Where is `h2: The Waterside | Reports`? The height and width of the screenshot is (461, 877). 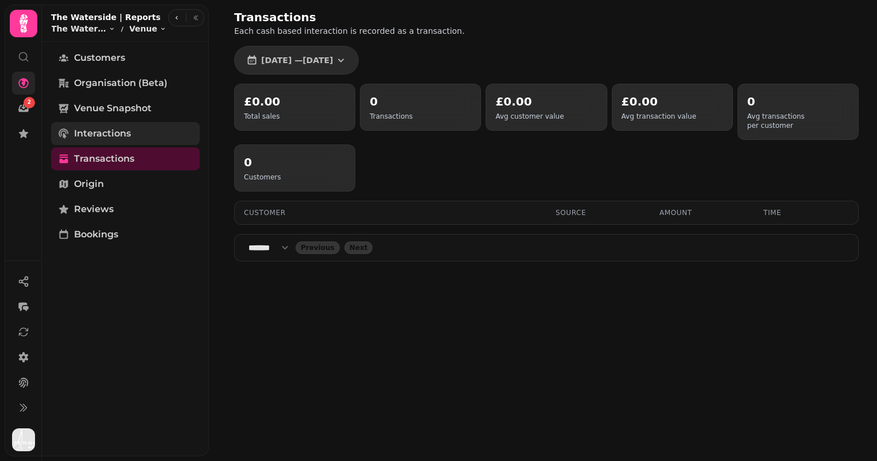 h2: The Waterside | Reports is located at coordinates (108, 17).